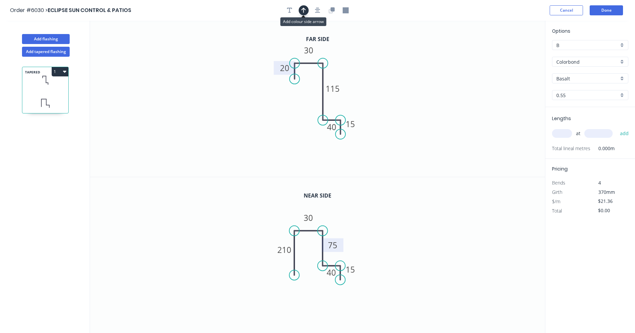  What do you see at coordinates (46, 39) in the screenshot?
I see `button: Add flashing` at bounding box center [46, 39].